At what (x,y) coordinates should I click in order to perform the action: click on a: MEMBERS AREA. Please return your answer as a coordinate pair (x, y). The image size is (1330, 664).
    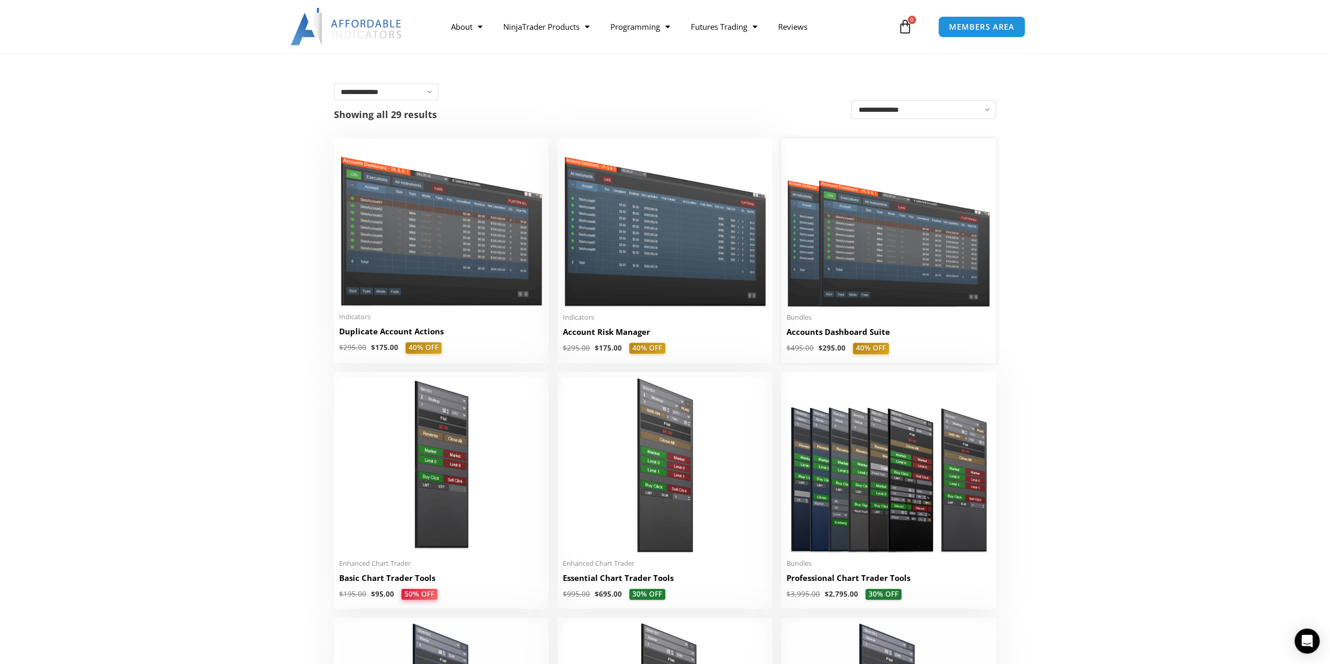
    Looking at the image, I should click on (981, 27).